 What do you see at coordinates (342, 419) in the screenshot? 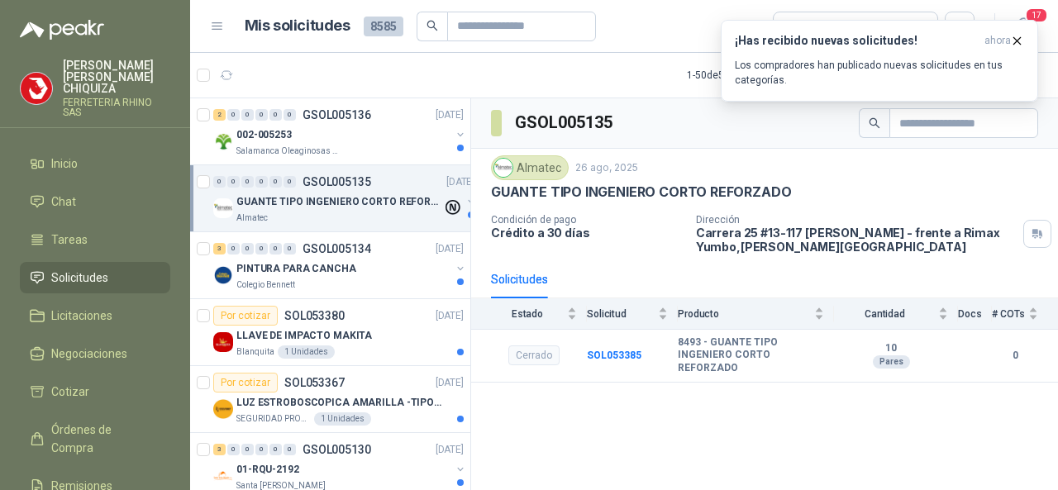
I see `div: 1 Unidades` at bounding box center [342, 419].